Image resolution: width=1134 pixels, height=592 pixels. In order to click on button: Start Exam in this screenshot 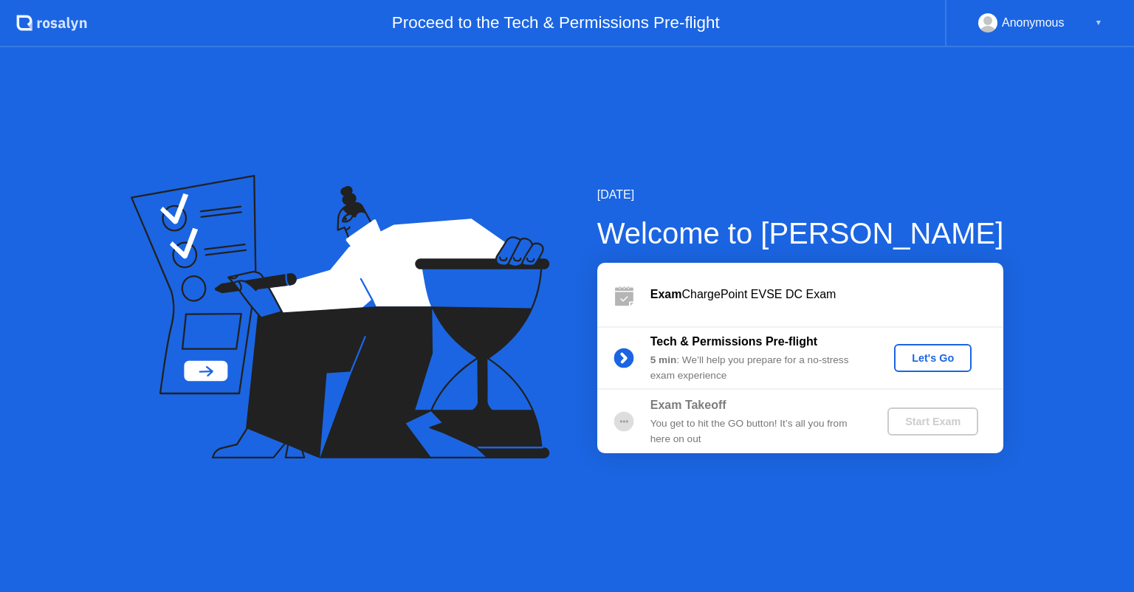, I will do `click(932, 422)`.